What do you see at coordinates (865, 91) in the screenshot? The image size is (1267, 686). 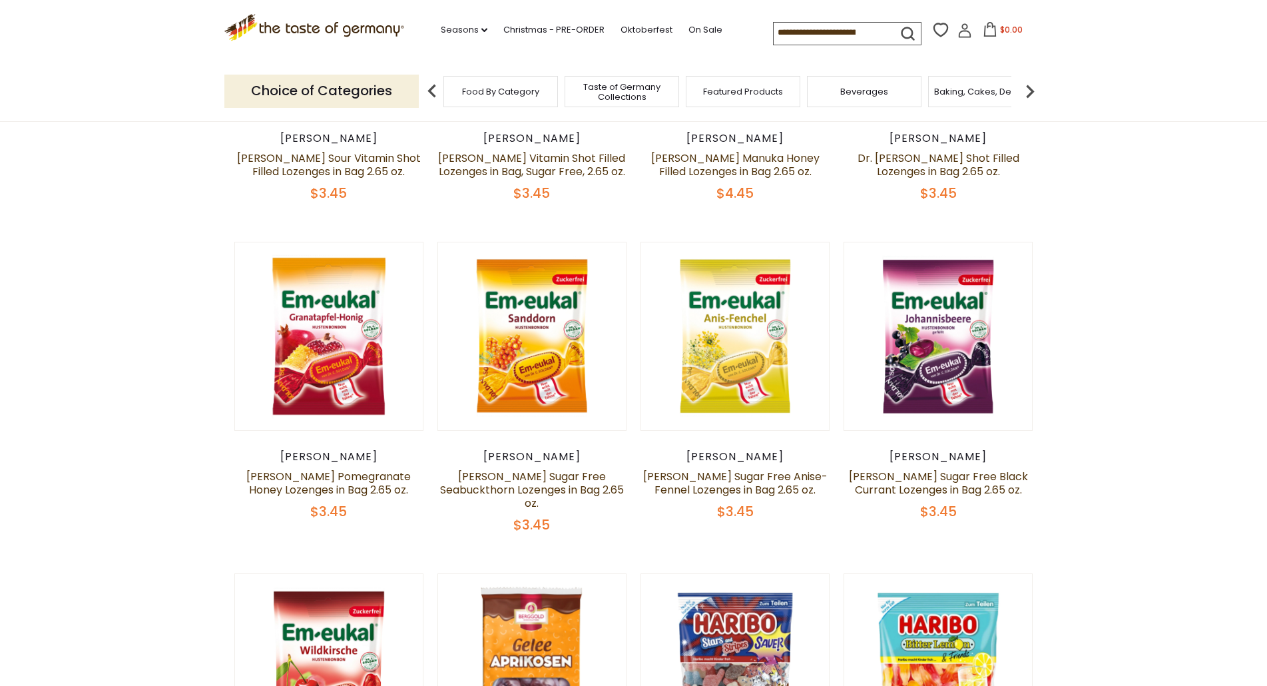 I see `span: Beverages` at bounding box center [865, 91].